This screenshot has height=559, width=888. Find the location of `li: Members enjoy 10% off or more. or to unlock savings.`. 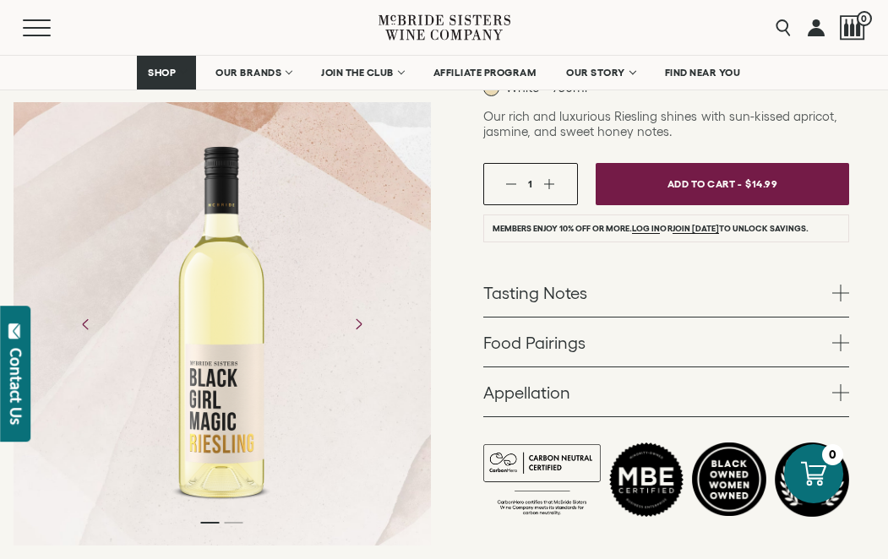

li: Members enjoy 10% off or more. or to unlock savings. is located at coordinates (666, 228).